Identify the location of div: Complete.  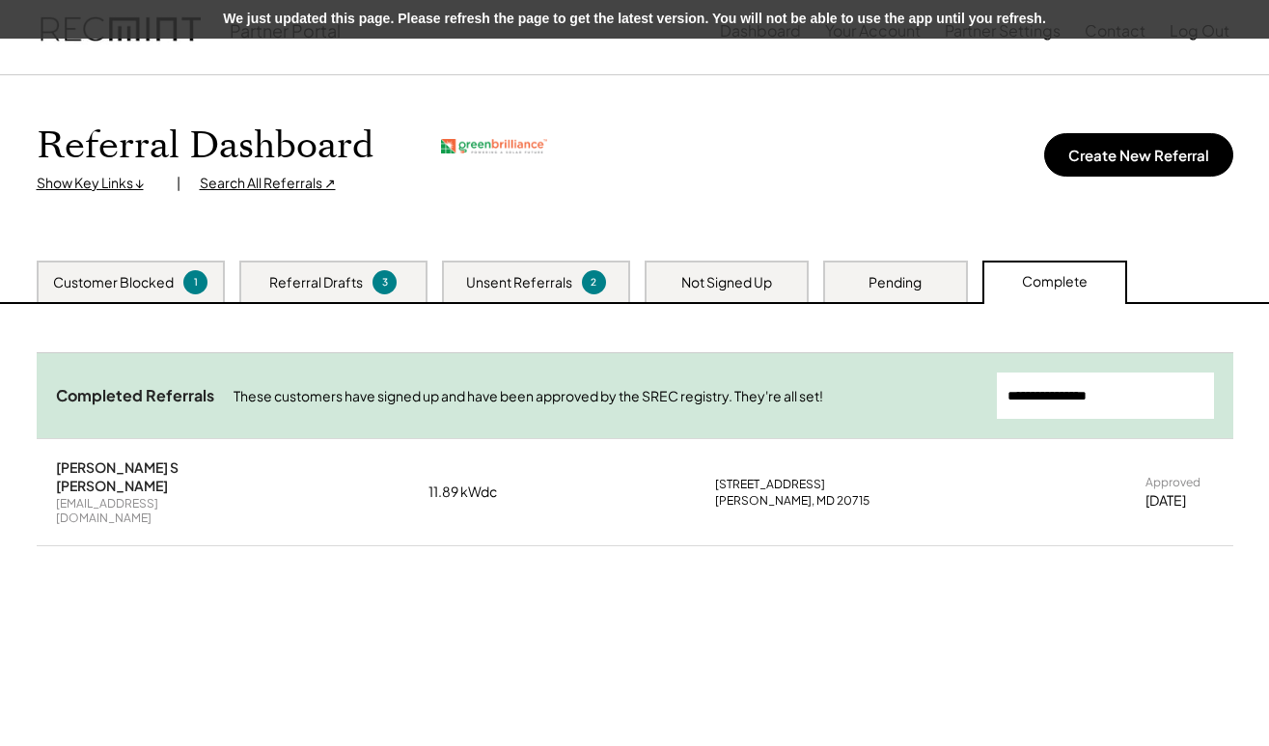
(1055, 282).